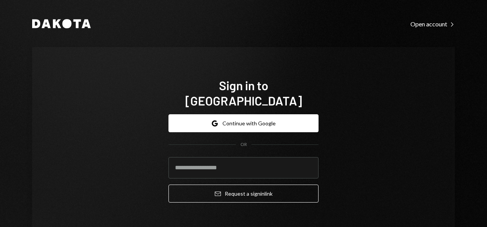  Describe the element at coordinates (243, 145) in the screenshot. I see `div: OR` at that location.